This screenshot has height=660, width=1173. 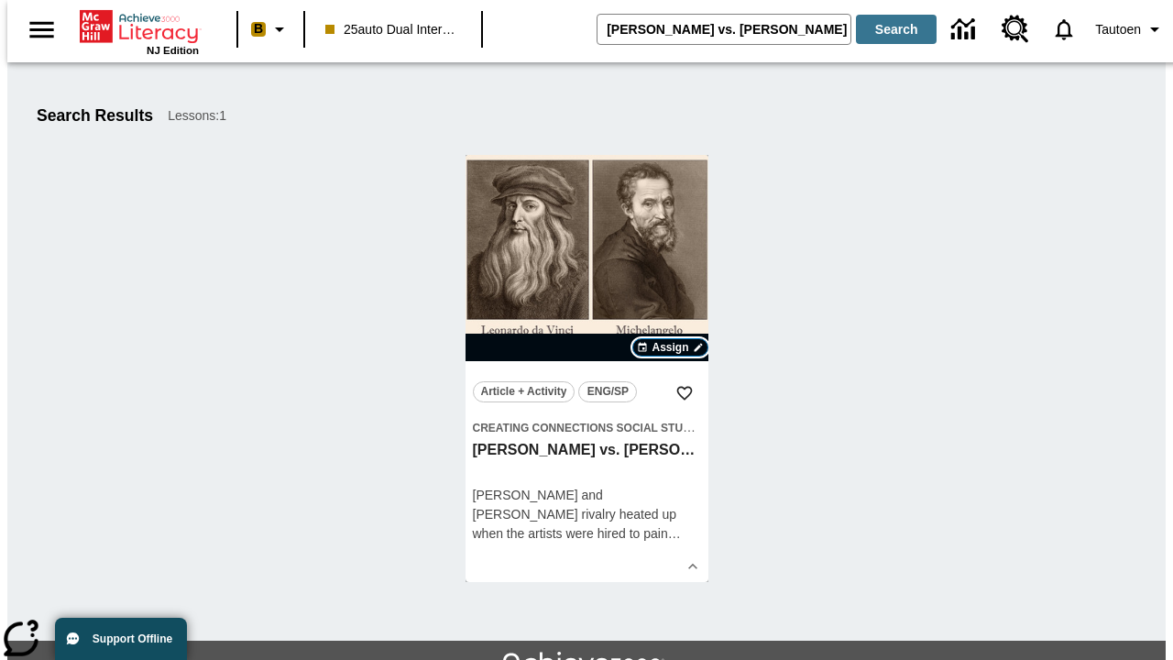 I want to click on span: Lessons : 1, so click(x=197, y=115).